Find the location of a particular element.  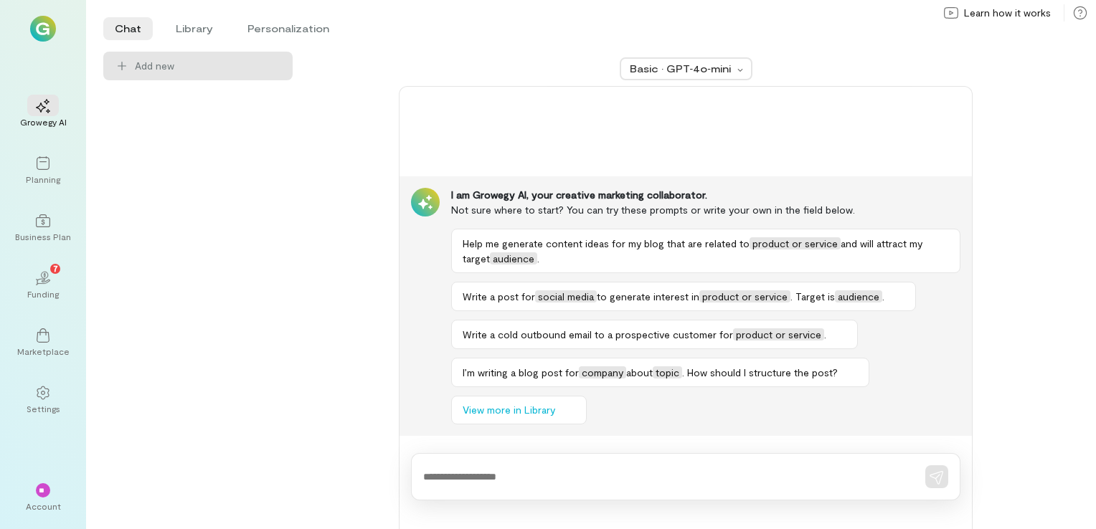

div: Not sure where to start? You can try these prompts or write your own in the field below. is located at coordinates (706, 209).